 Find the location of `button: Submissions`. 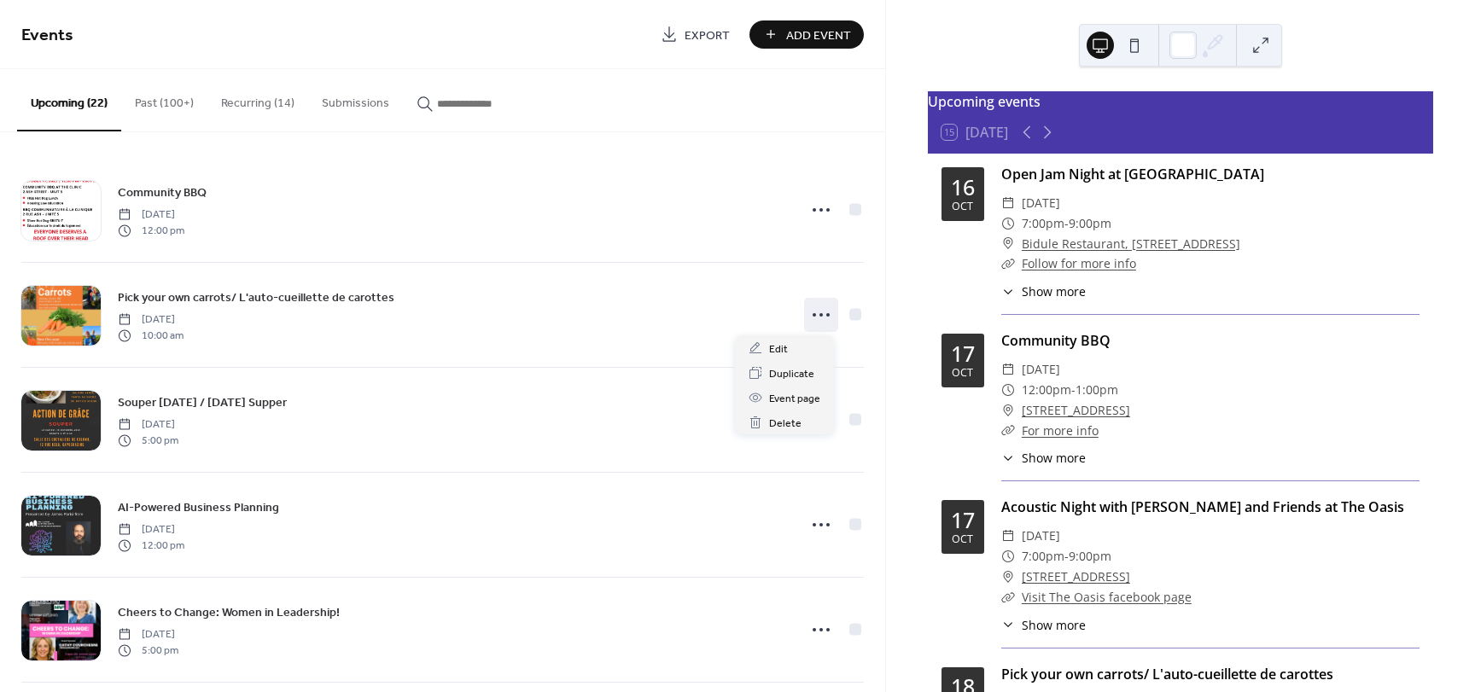

button: Submissions is located at coordinates (355, 99).